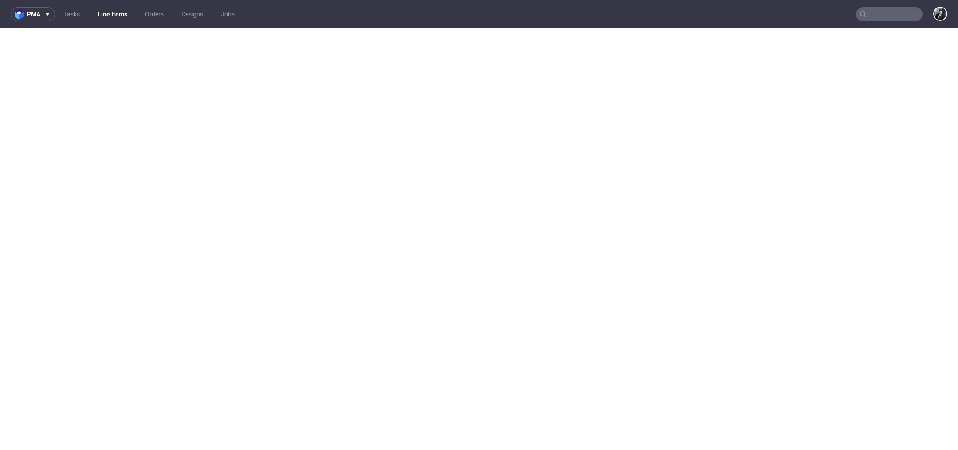 Image resolution: width=958 pixels, height=450 pixels. What do you see at coordinates (228, 14) in the screenshot?
I see `a: Jobs` at bounding box center [228, 14].